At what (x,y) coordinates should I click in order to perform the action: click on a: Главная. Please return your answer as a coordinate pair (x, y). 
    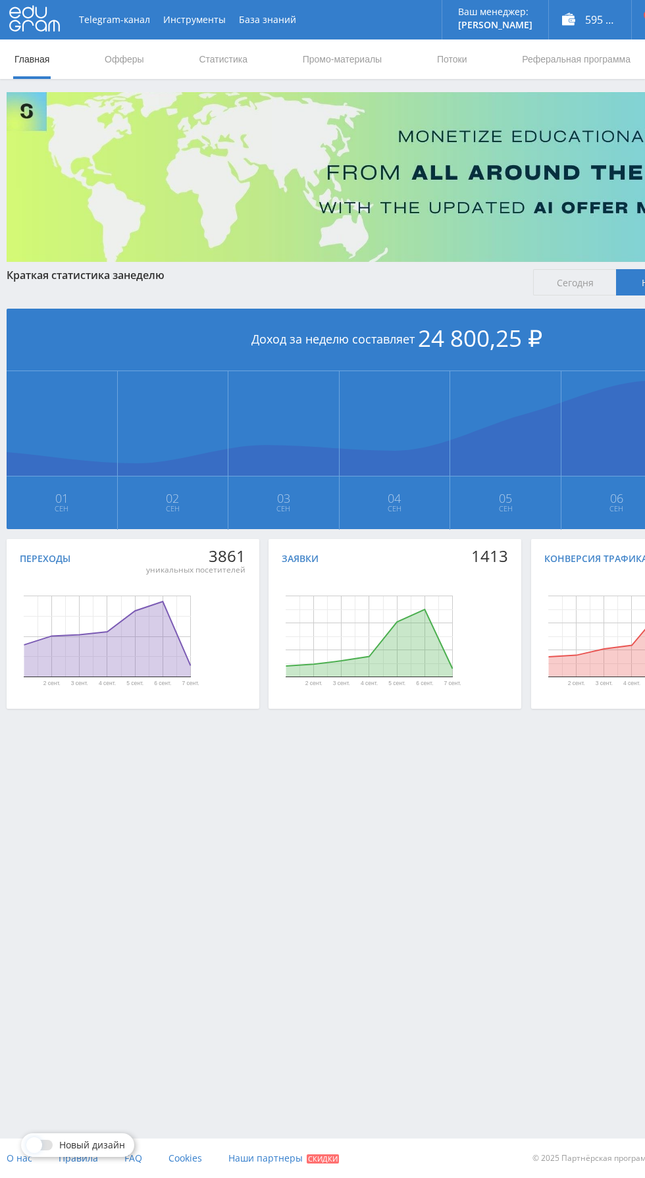
    Looking at the image, I should click on (32, 59).